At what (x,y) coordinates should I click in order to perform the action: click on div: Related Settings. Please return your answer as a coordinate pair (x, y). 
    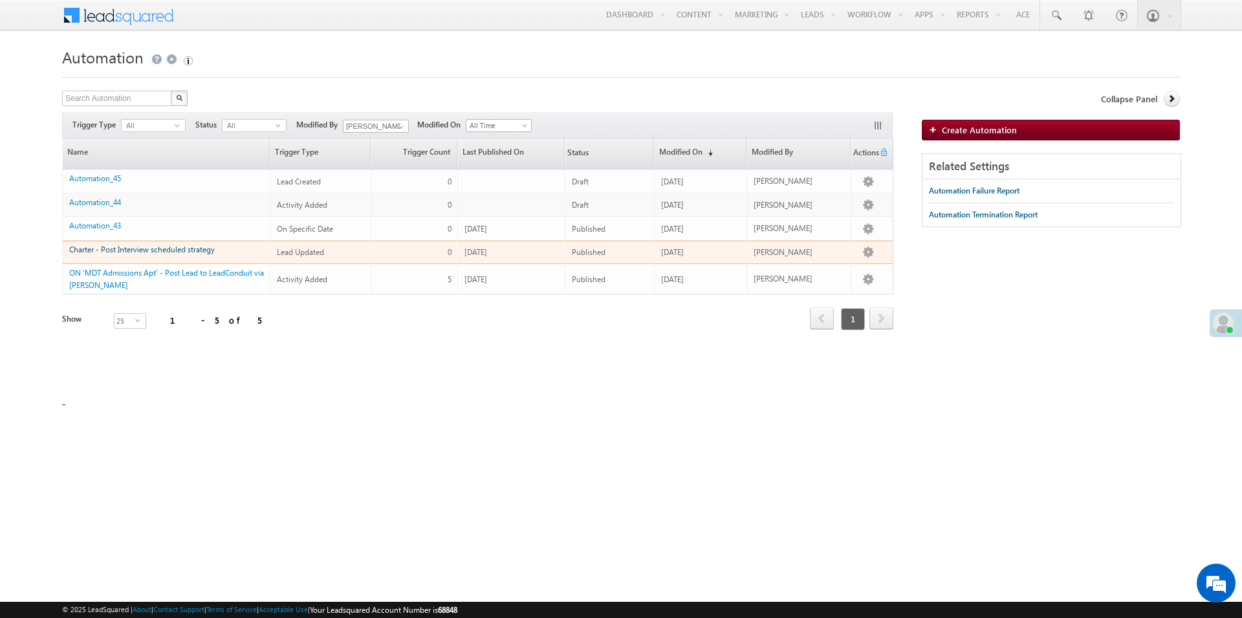
    Looking at the image, I should click on (1051, 166).